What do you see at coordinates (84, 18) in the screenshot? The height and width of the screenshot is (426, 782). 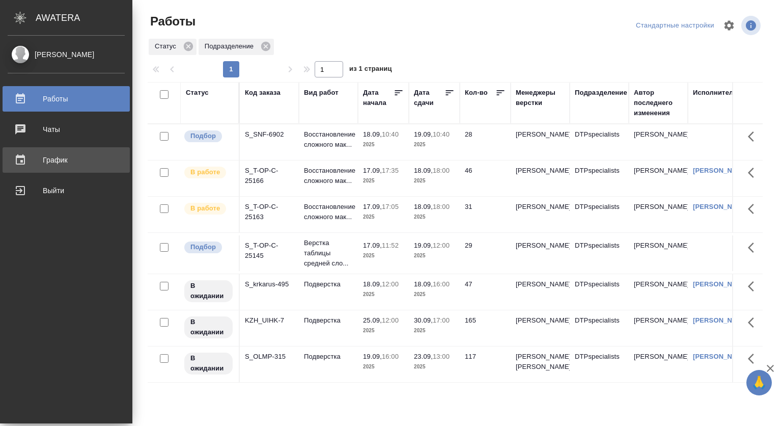 I see `div: AWATERA` at bounding box center [84, 18].